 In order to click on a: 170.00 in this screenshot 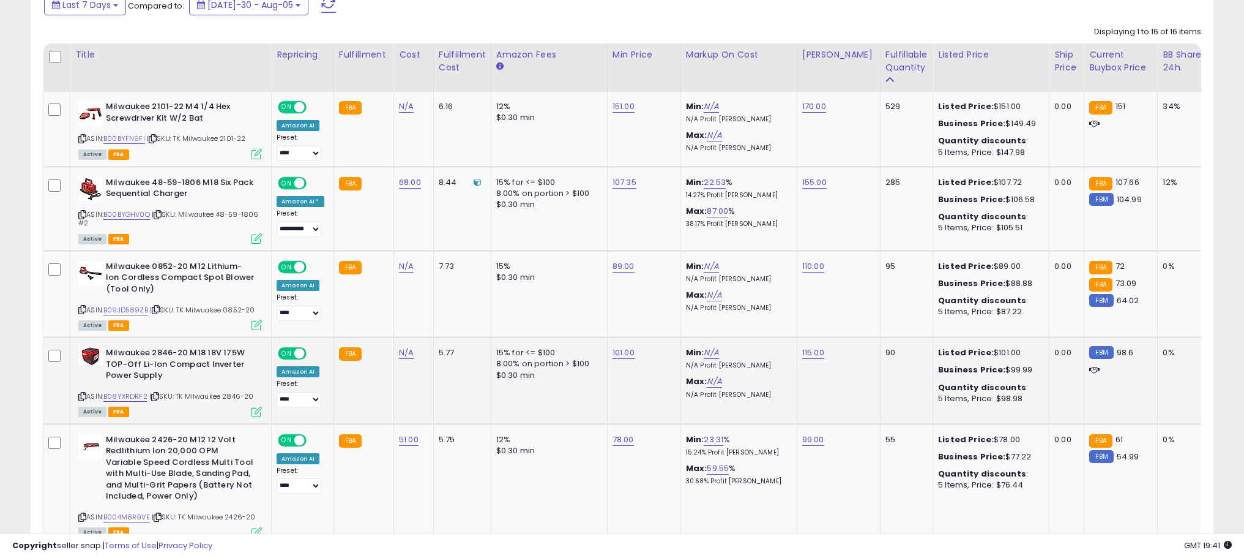, I will do `click(814, 106)`.